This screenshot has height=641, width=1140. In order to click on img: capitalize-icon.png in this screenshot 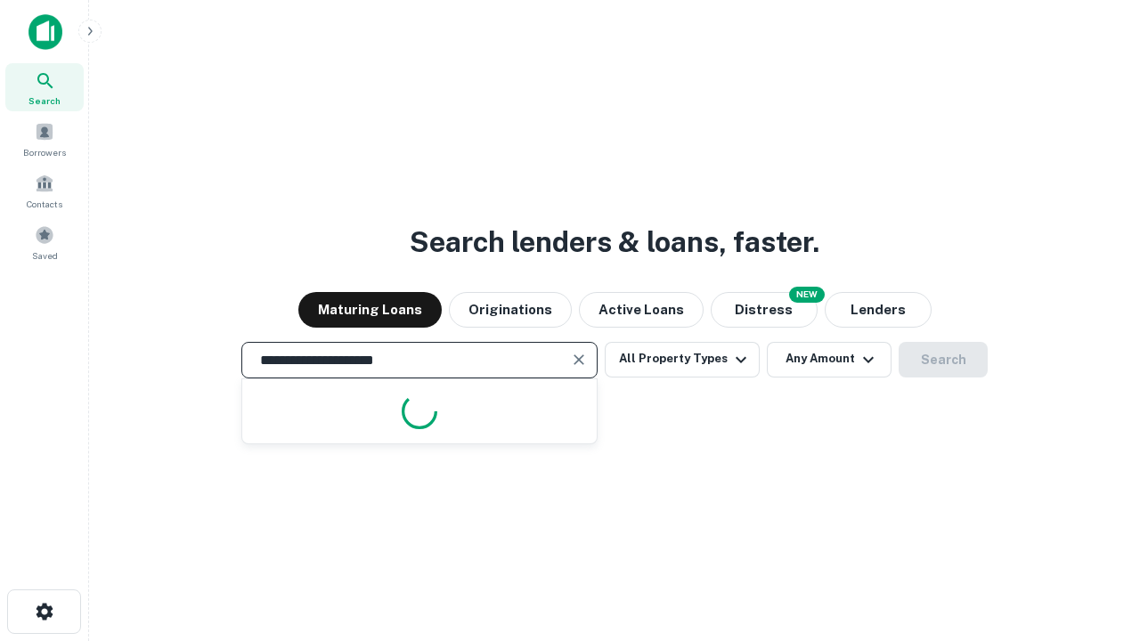, I will do `click(45, 32)`.